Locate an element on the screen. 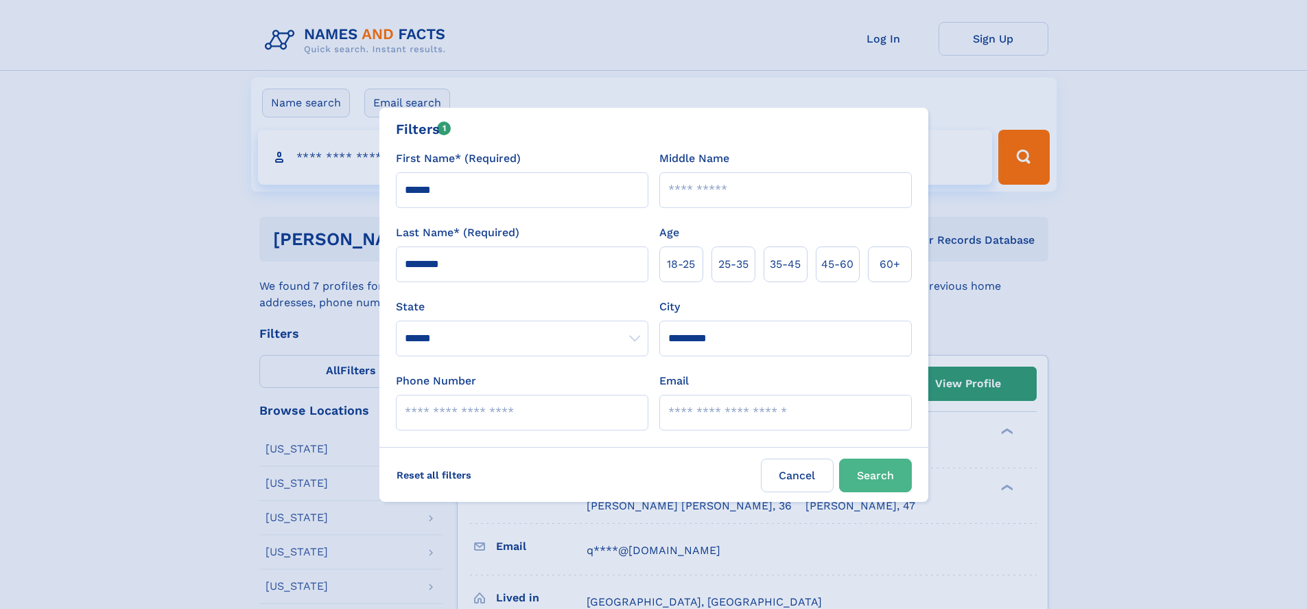 This screenshot has height=609, width=1307. label: Phone Number is located at coordinates (436, 381).